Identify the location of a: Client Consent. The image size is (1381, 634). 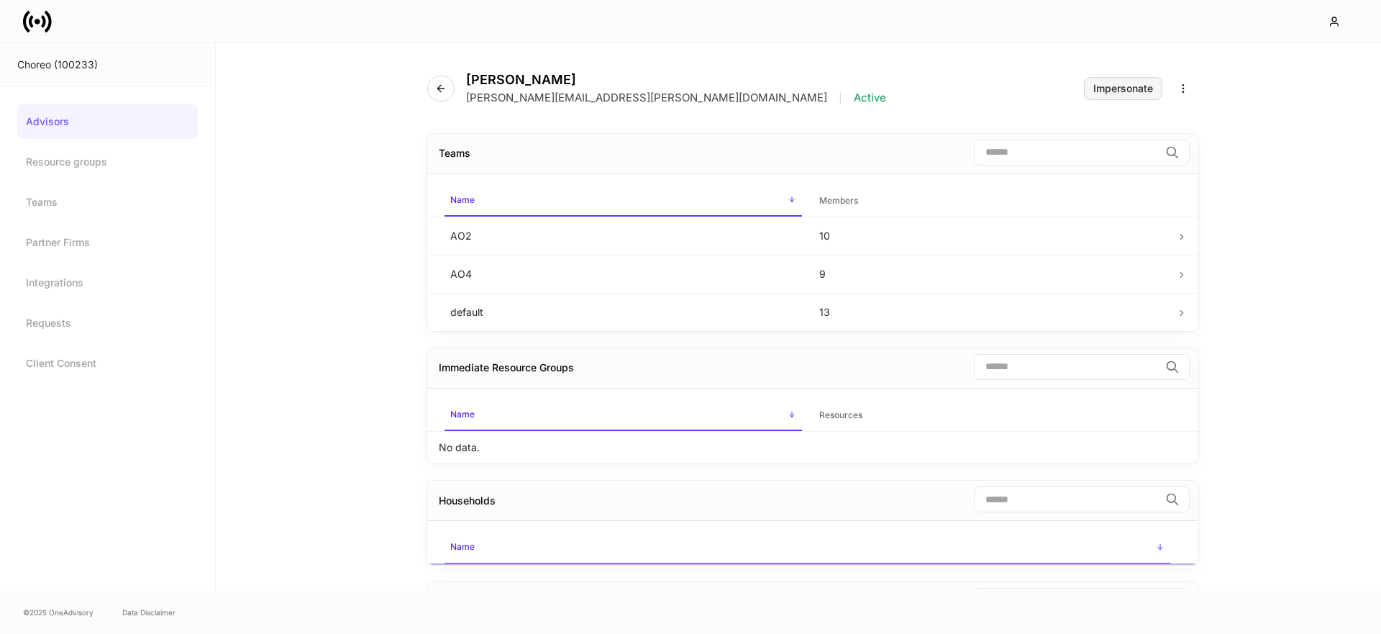
(107, 363).